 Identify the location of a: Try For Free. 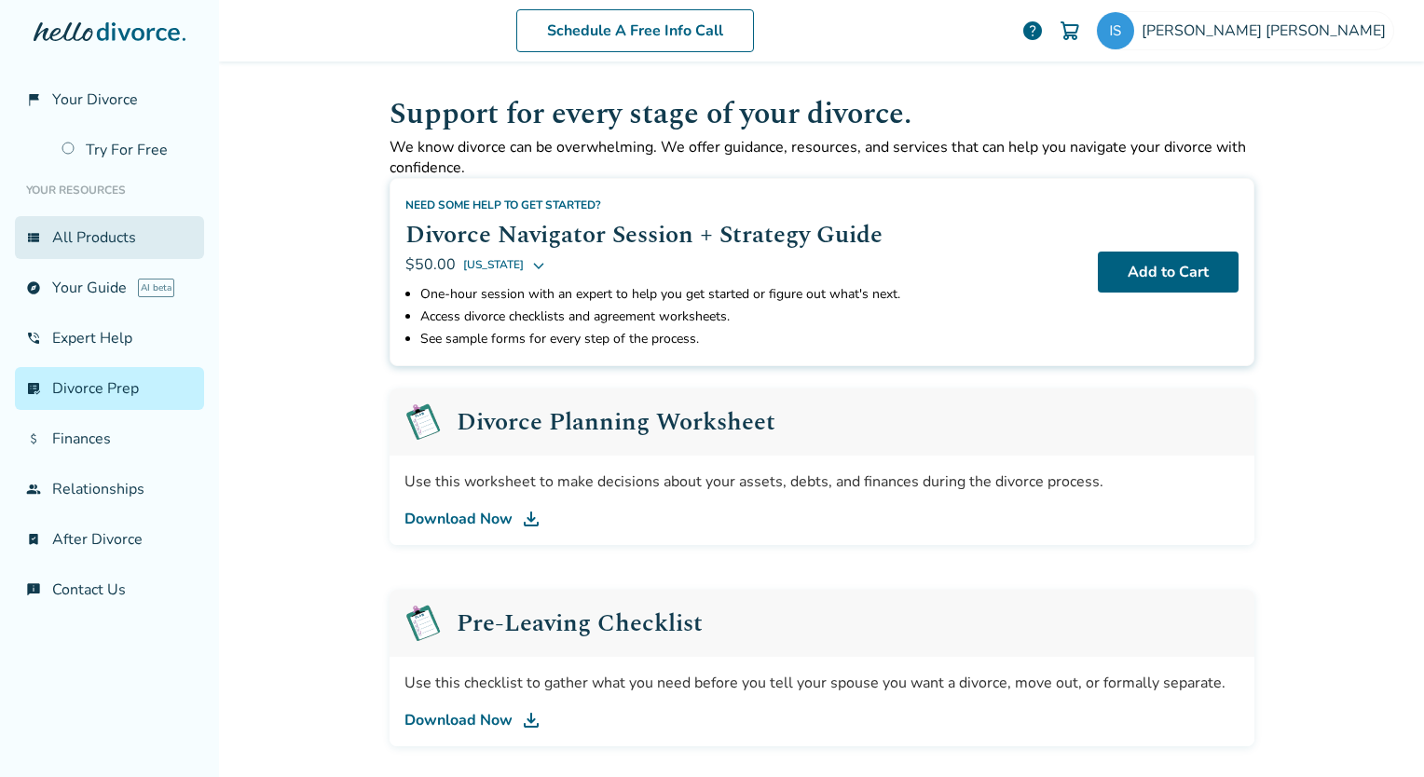
(127, 150).